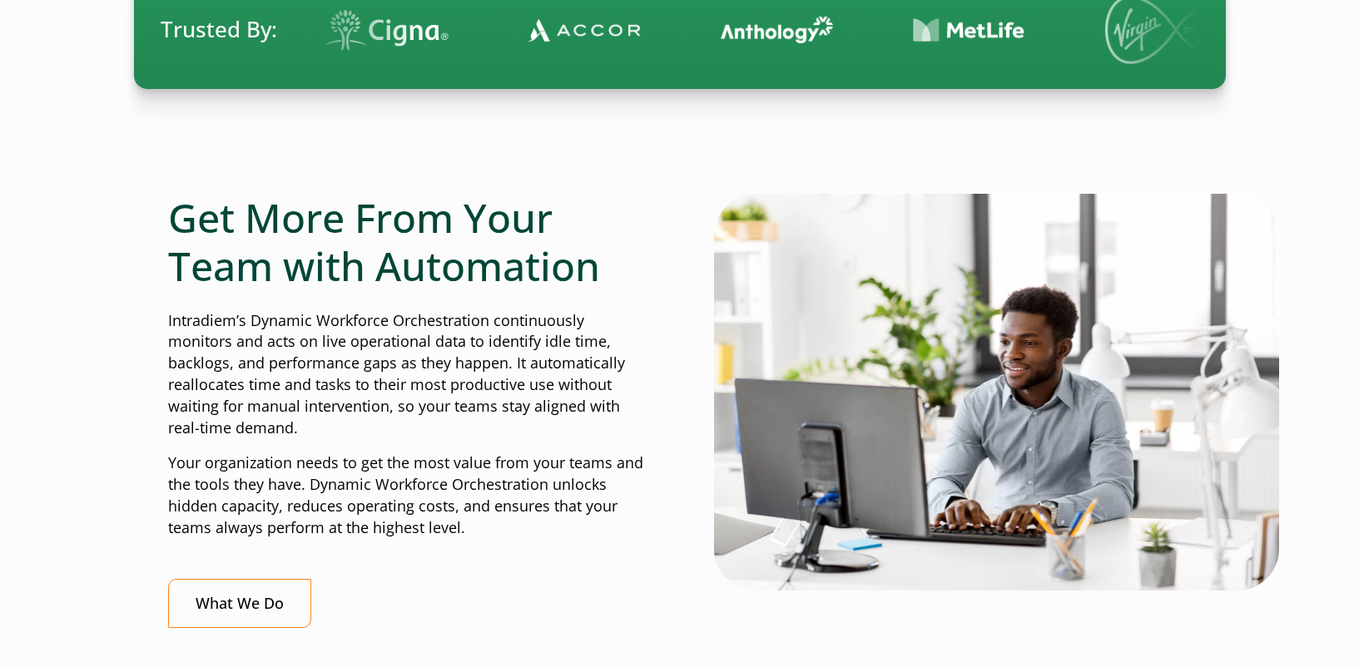  Describe the element at coordinates (407, 241) in the screenshot. I see `h2: Get More From Your Team with Automation` at that location.